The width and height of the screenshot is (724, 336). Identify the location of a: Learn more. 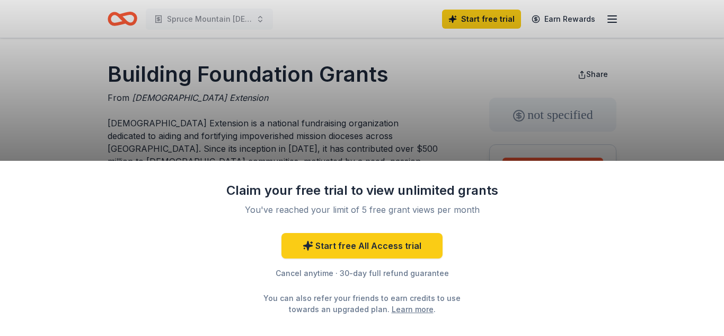
(412, 308).